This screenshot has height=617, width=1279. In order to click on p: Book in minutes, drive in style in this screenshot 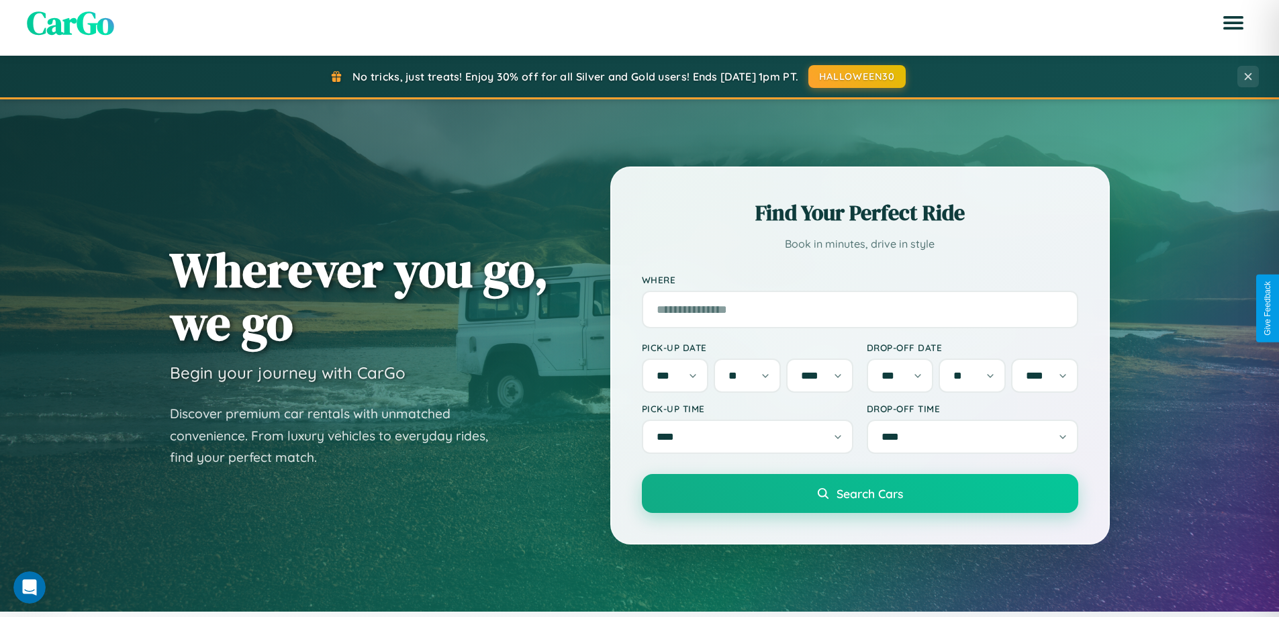, I will do `click(860, 244)`.